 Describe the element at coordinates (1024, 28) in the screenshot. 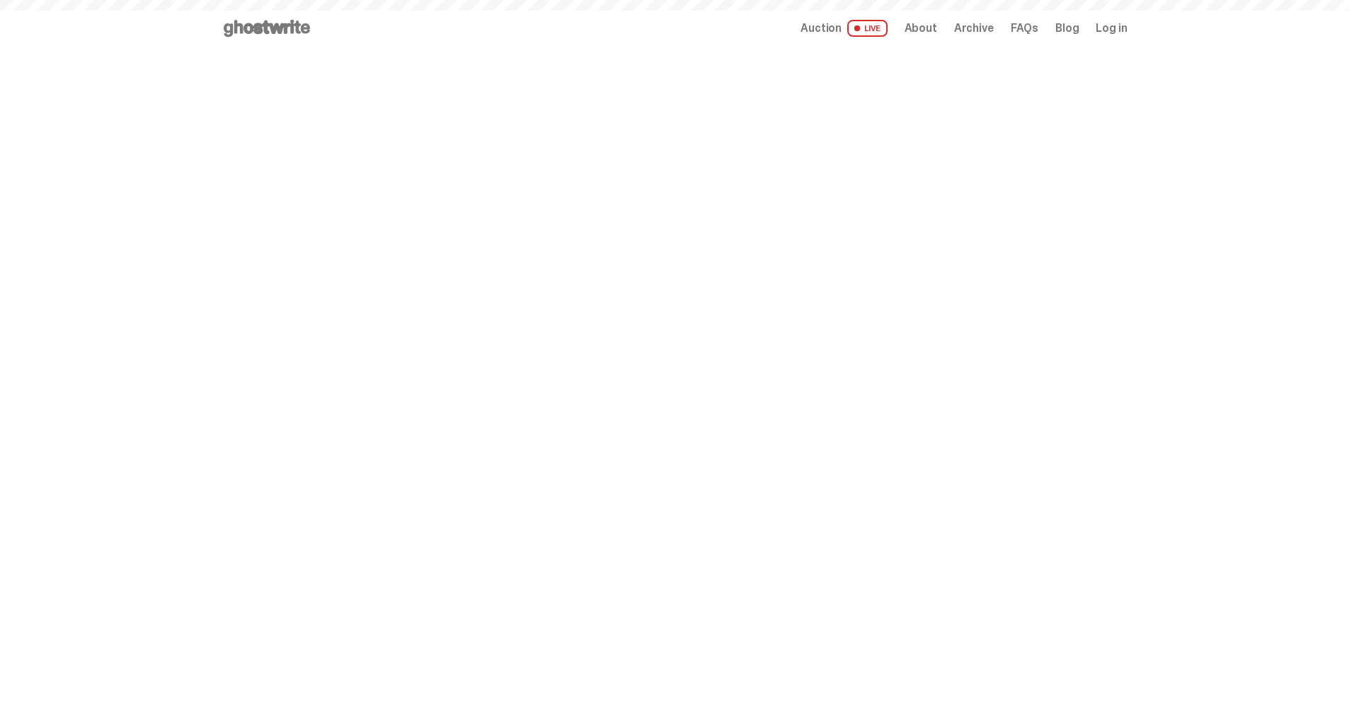

I see `span: FAQs` at that location.